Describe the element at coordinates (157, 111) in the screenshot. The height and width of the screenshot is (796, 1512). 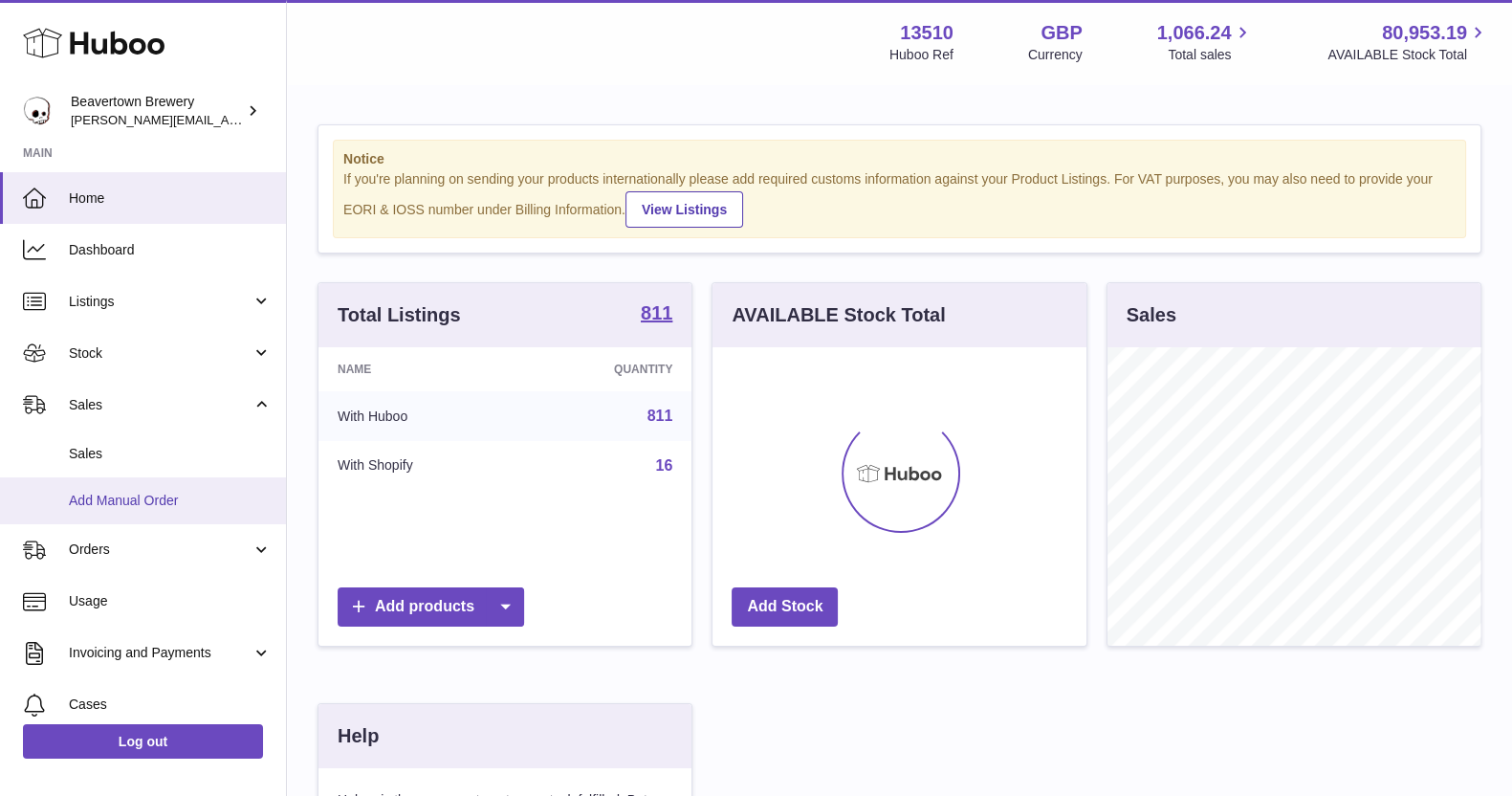
I see `div: Beavertown Brewery` at that location.